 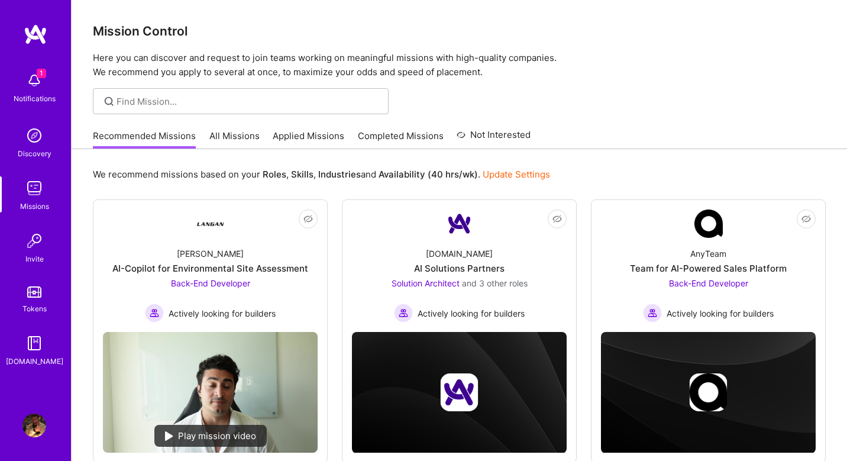 I want to click on img: User Avatar, so click(x=34, y=425).